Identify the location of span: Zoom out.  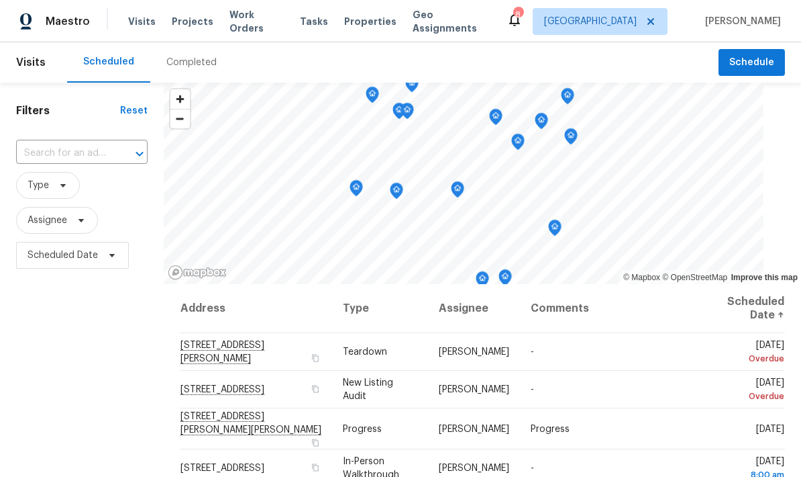
(180, 119).